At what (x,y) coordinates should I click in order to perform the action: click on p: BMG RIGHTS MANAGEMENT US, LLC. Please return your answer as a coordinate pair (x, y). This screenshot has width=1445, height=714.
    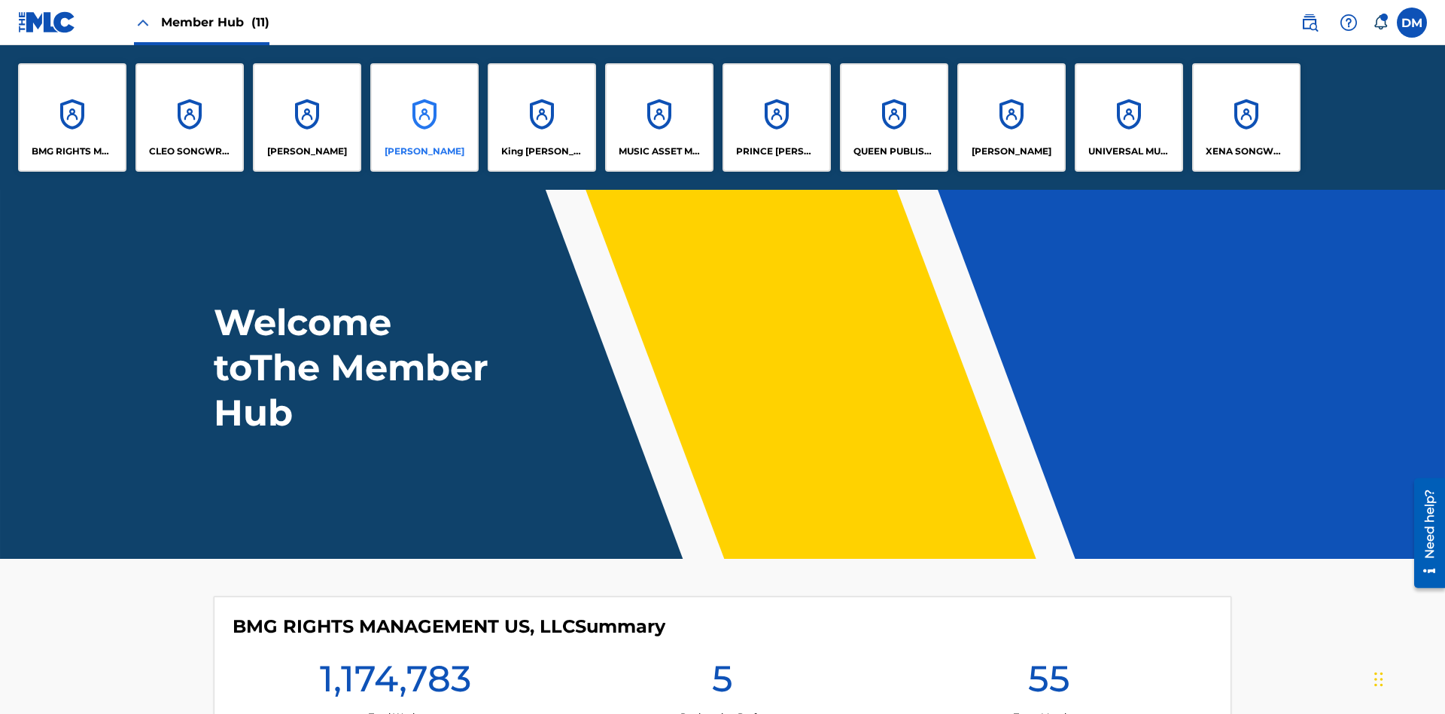
    Looking at the image, I should click on (72, 151).